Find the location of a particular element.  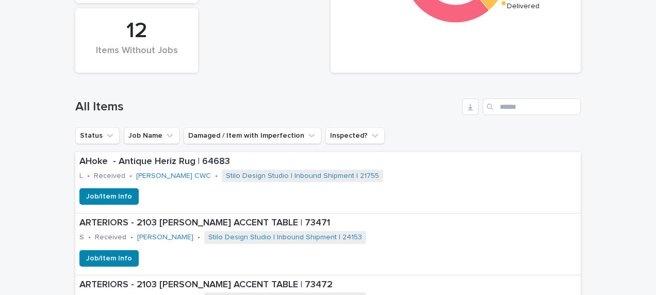

a: Stilo Design Studio | Inbound Shipment | 24153 is located at coordinates (285, 237).